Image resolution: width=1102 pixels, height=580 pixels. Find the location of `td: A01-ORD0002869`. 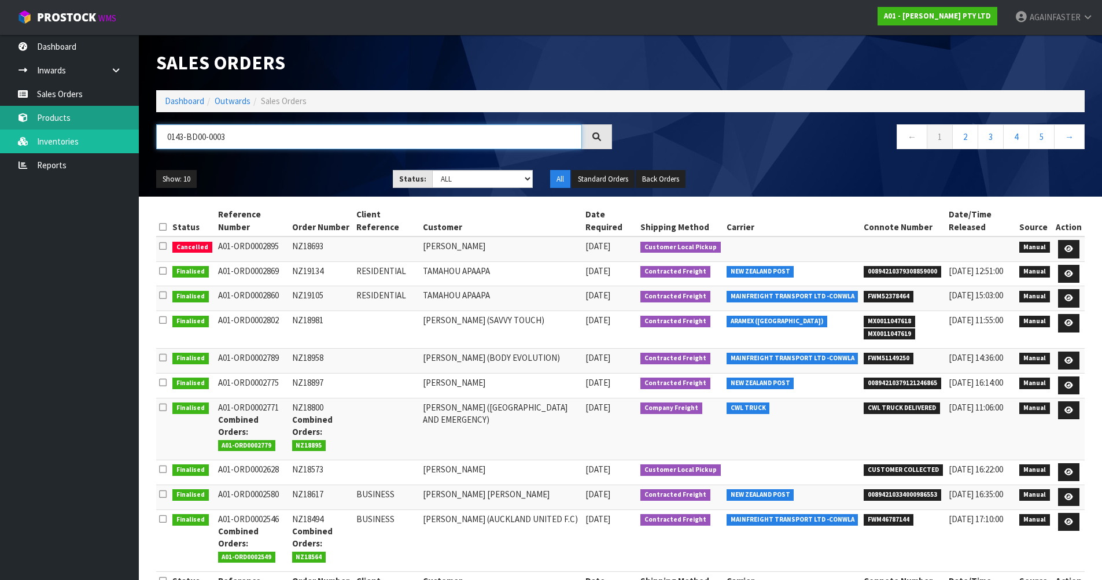

td: A01-ORD0002869 is located at coordinates (252, 274).